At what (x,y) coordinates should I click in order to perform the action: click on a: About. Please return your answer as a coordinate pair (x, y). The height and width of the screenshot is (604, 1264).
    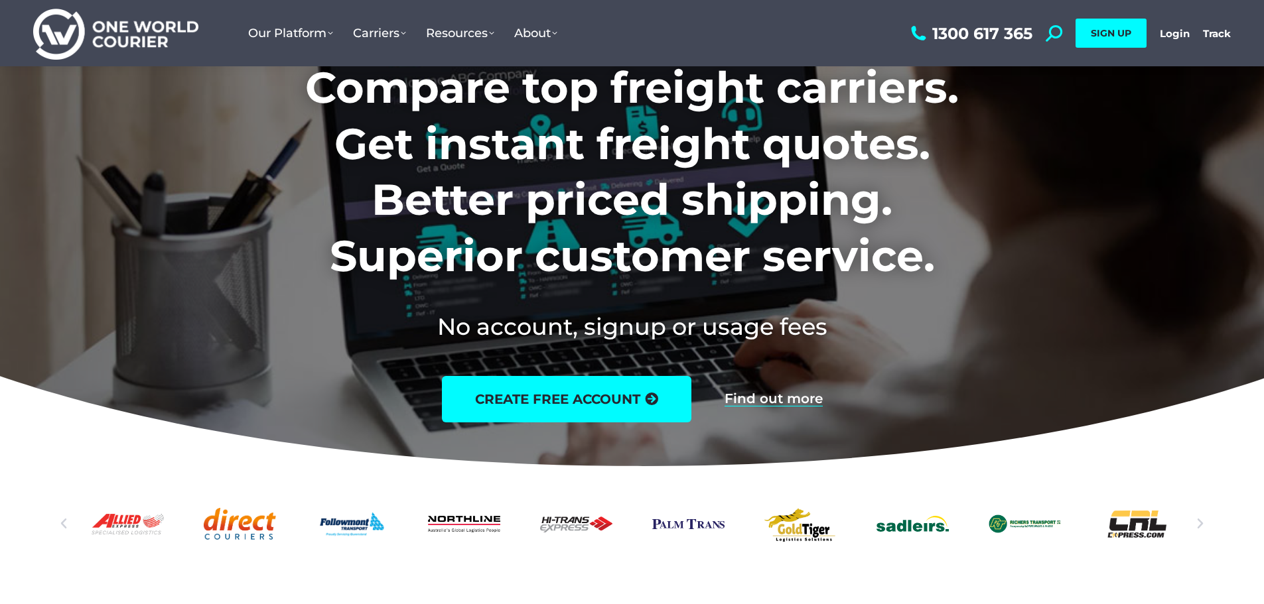
    Looking at the image, I should click on (535, 33).